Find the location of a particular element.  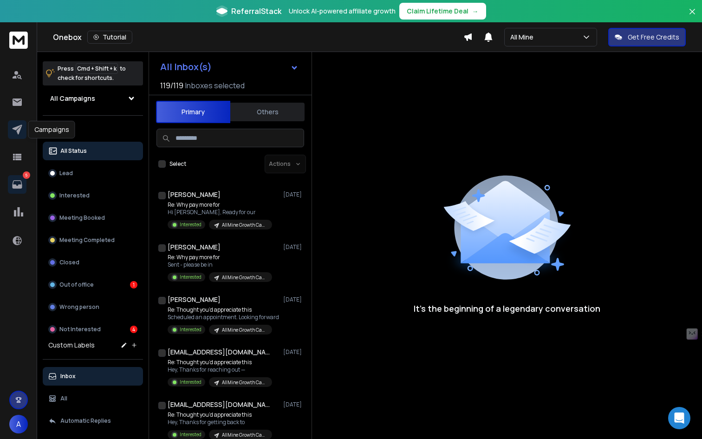

button: Closed is located at coordinates (93, 262).